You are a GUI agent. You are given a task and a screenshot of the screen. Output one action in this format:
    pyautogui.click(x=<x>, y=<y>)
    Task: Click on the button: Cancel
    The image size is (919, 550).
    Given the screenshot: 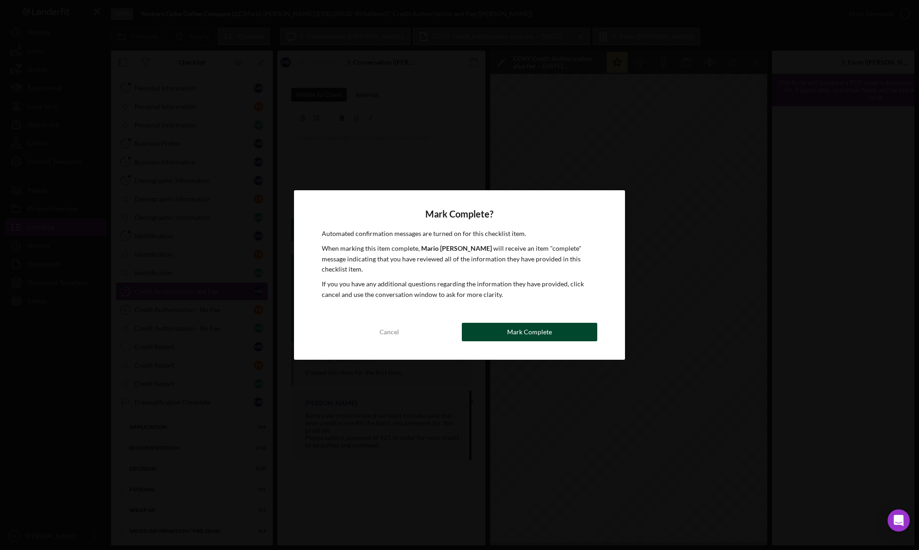 What is the action you would take?
    pyautogui.click(x=389, y=332)
    